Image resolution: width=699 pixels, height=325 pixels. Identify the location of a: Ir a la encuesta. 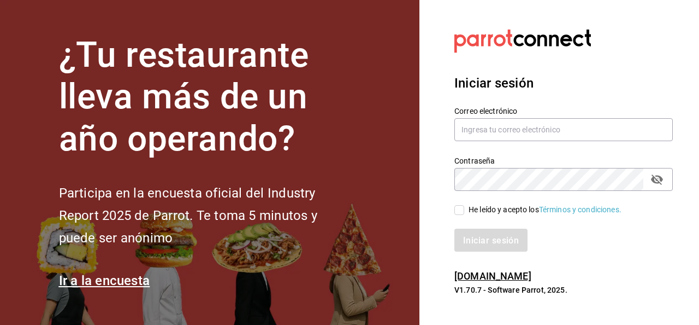
(104, 280).